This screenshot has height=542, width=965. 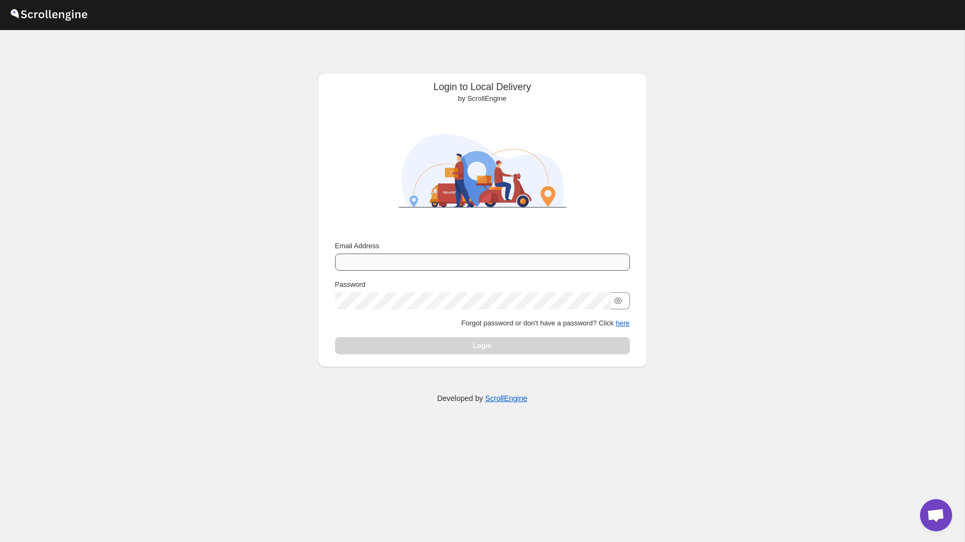 What do you see at coordinates (483, 171) in the screenshot?
I see `img: ScrollEngine` at bounding box center [483, 171].